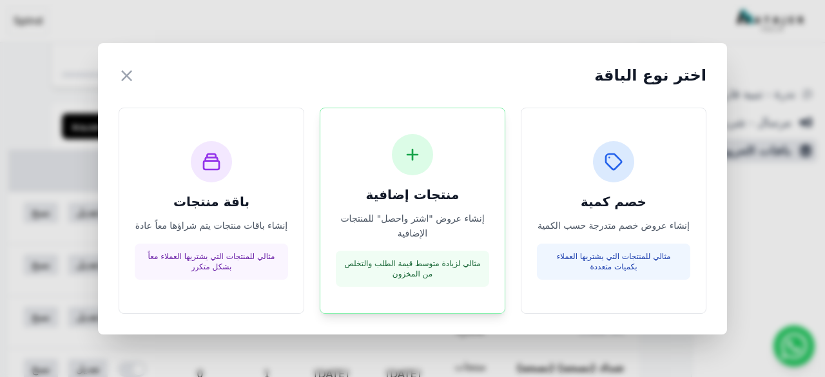  I want to click on h3: خصم كمية, so click(613, 202).